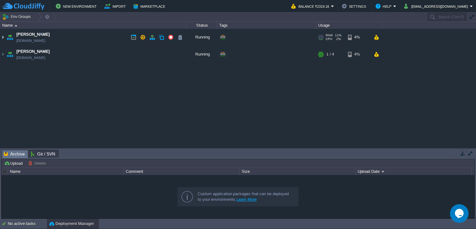  Describe the element at coordinates (17, 17) in the screenshot. I see `button: Env Groups` at that location.